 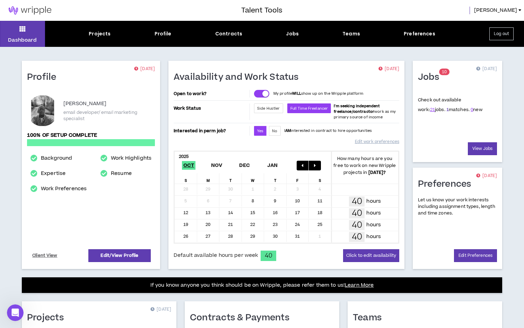 I want to click on h1: Contracts & Payments, so click(x=242, y=318).